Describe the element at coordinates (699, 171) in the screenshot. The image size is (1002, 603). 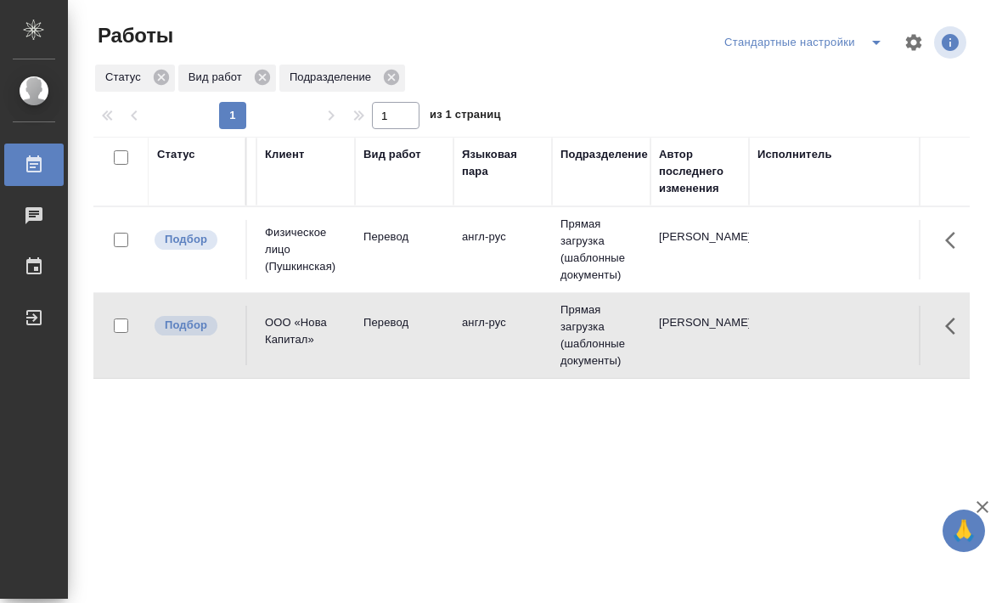
I see `div: Автор последнего изменения` at that location.